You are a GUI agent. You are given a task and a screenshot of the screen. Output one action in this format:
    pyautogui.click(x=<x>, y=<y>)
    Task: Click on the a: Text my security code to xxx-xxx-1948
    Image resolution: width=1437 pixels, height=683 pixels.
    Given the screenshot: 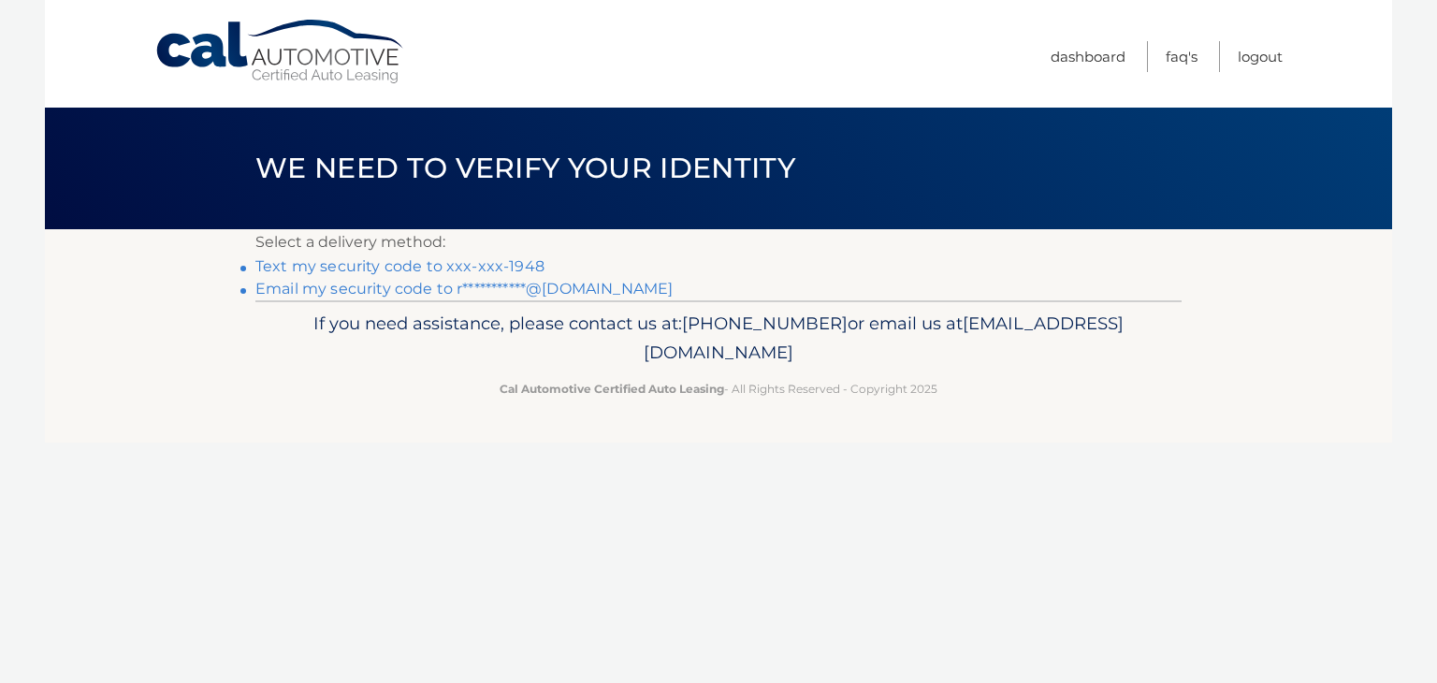 What is the action you would take?
    pyautogui.click(x=400, y=266)
    